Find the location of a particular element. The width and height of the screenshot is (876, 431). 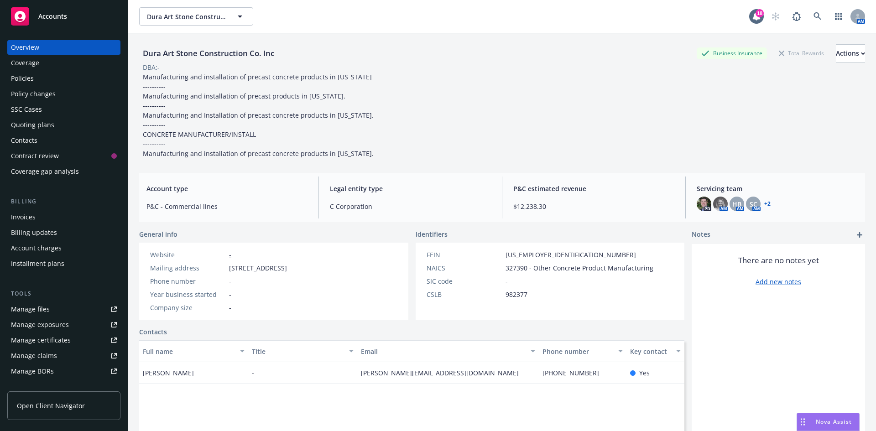

a: Coverage is located at coordinates (64, 63).